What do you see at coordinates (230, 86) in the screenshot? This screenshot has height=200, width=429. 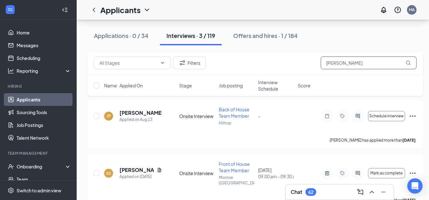 I see `span: Job posting` at bounding box center [230, 86].